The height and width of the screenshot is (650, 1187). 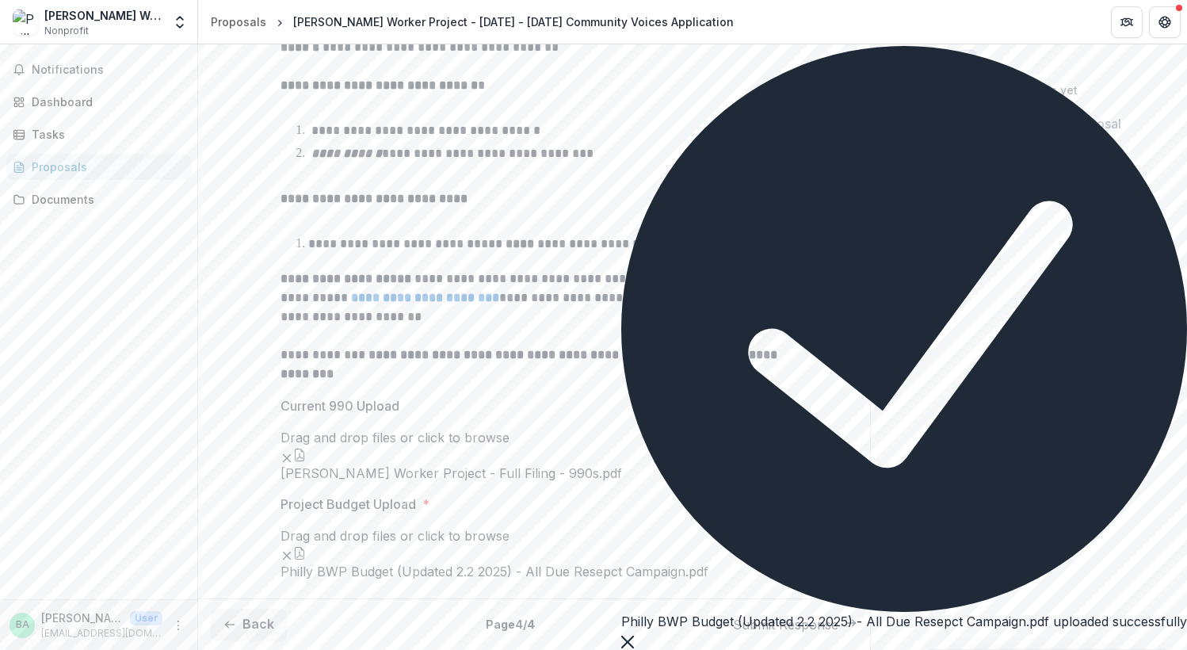 What do you see at coordinates (108, 70) in the screenshot?
I see `span: Notifications` at bounding box center [108, 70].